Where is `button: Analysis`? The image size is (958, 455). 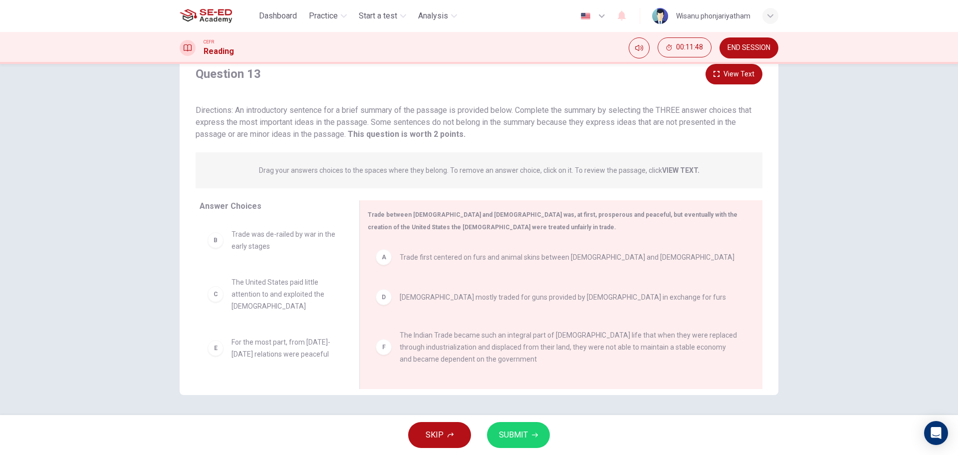 button: Analysis is located at coordinates (438, 16).